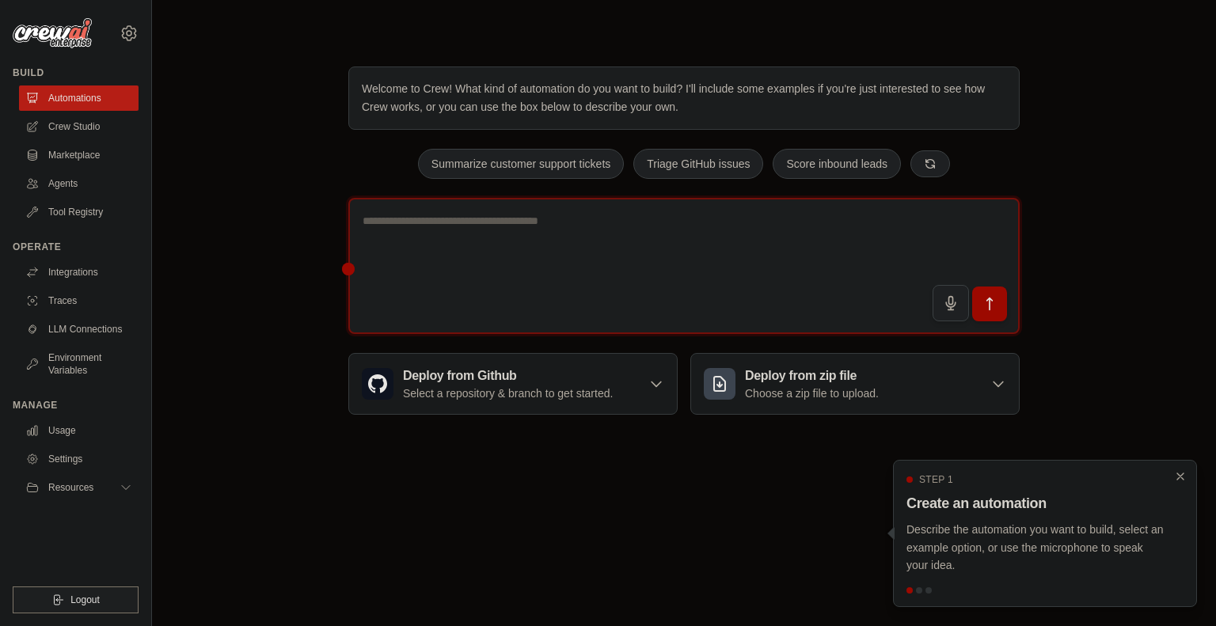 The image size is (1216, 626). I want to click on span: Resources, so click(70, 488).